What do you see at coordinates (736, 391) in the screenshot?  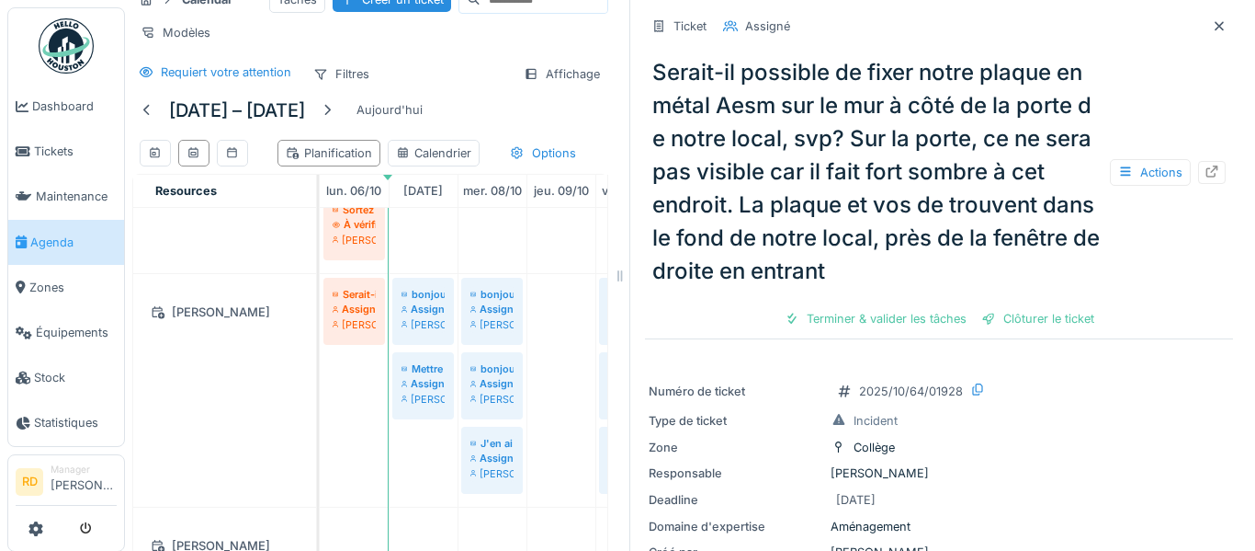 I see `div: Numéro de ticket` at bounding box center [736, 391].